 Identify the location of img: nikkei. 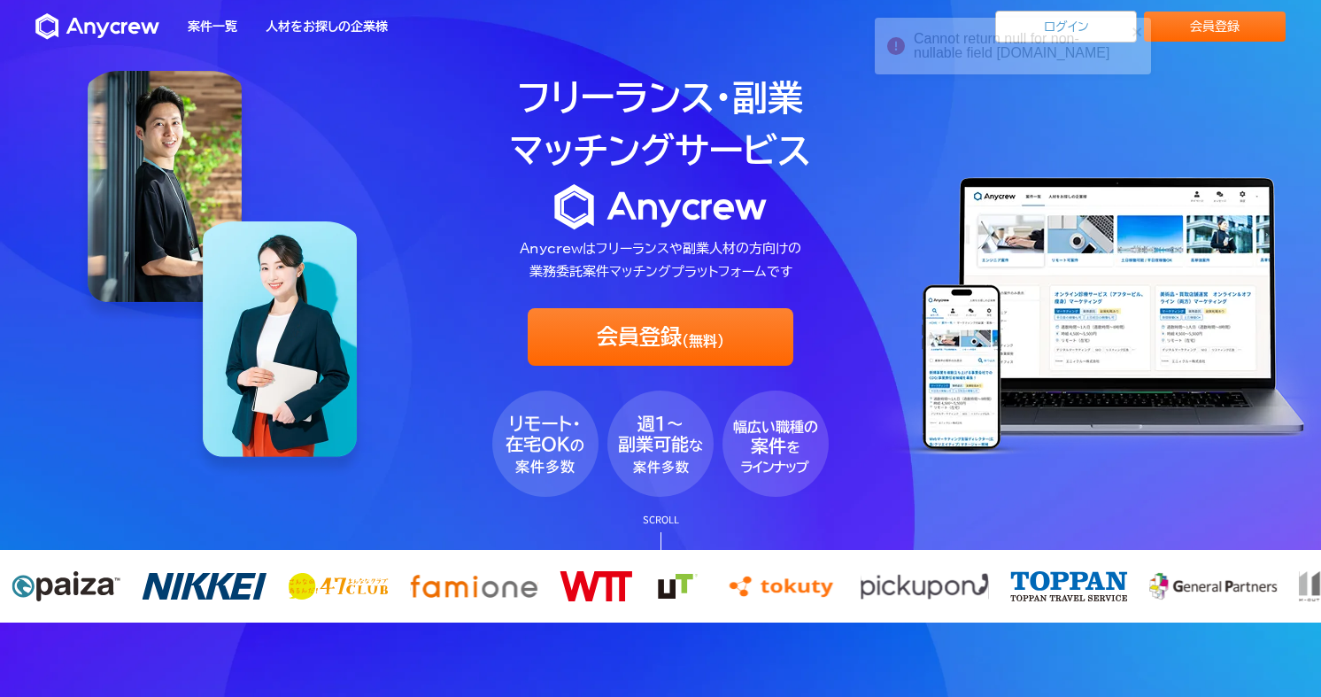
(203, 586).